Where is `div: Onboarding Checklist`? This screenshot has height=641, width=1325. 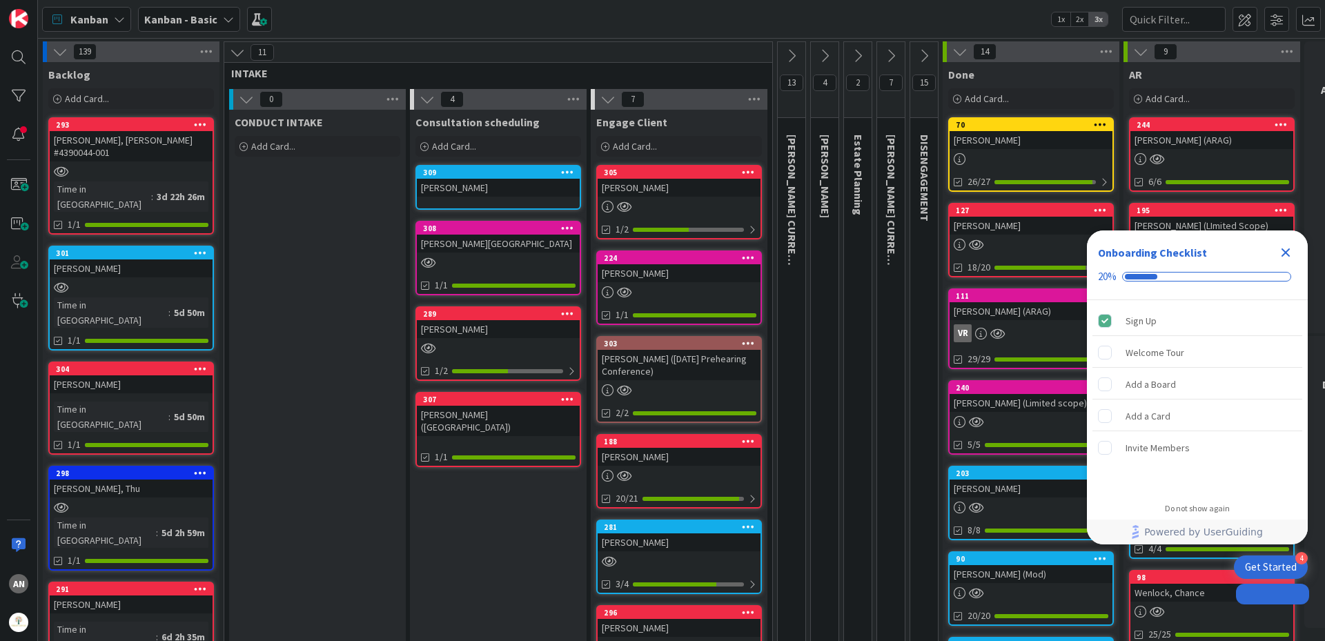
div: Onboarding Checklist is located at coordinates (1153, 253).